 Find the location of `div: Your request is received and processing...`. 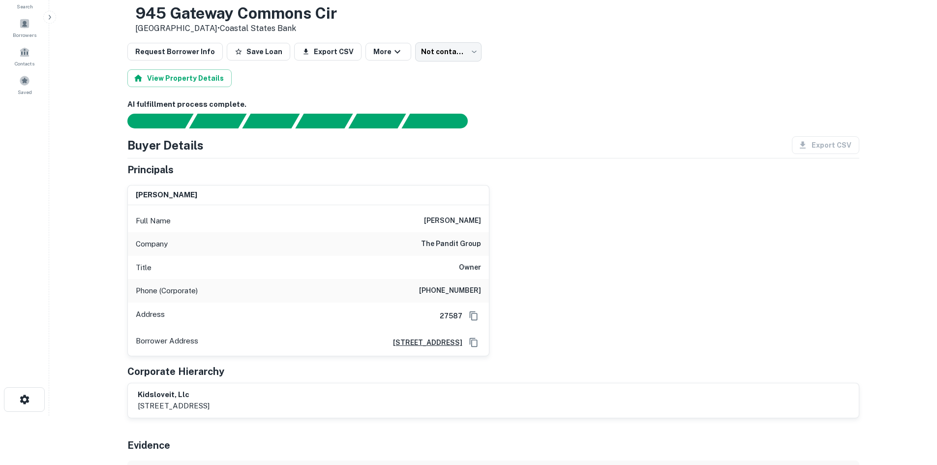

div: Your request is received and processing... is located at coordinates (217, 121).